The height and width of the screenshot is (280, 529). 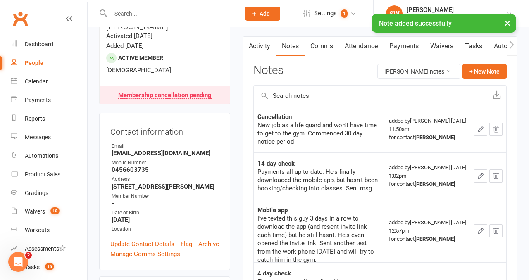 I want to click on div: Gradings, so click(x=36, y=193).